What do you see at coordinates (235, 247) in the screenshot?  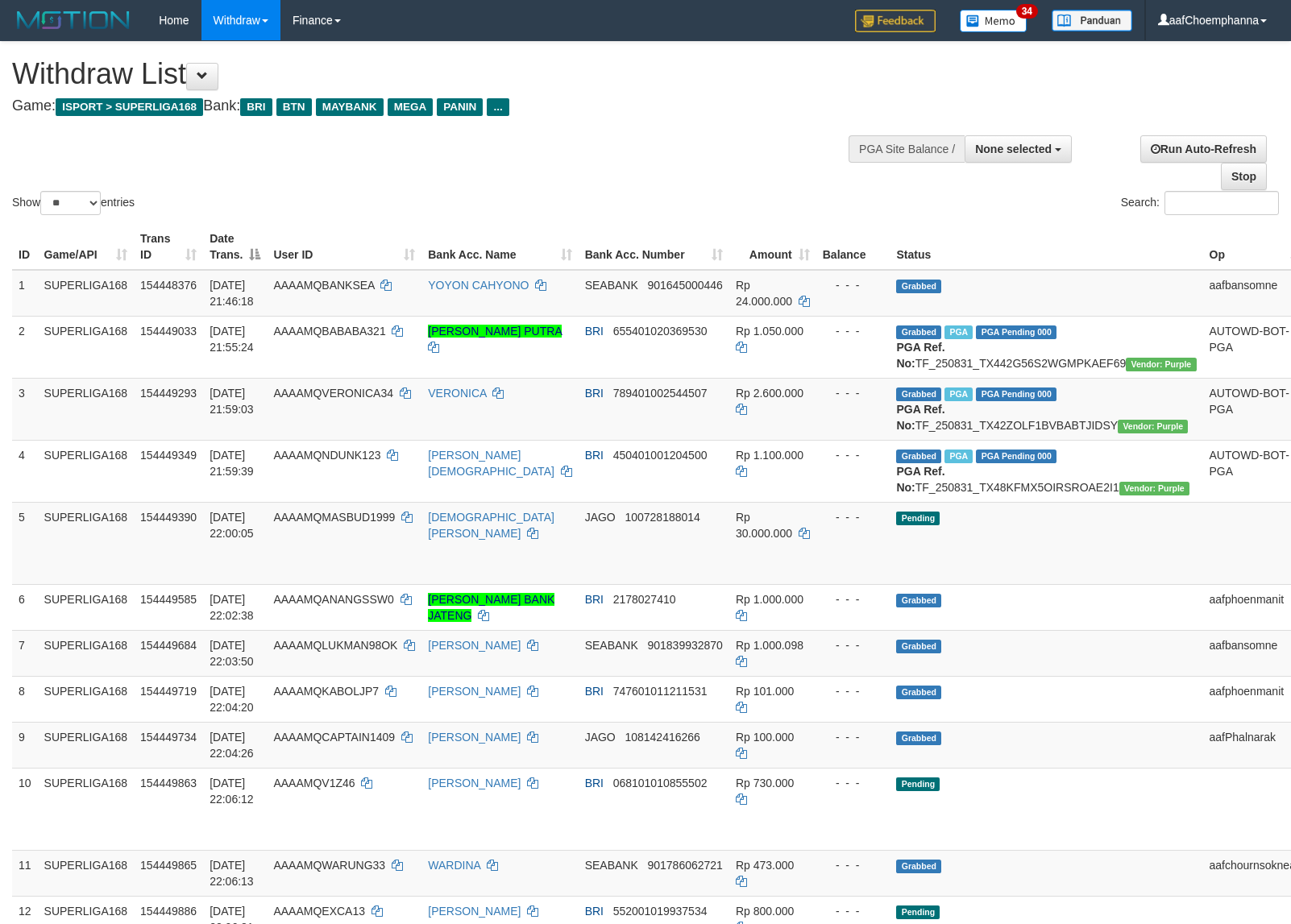 I see `th: Date Trans.: activate to sort column descending` at bounding box center [235, 247].